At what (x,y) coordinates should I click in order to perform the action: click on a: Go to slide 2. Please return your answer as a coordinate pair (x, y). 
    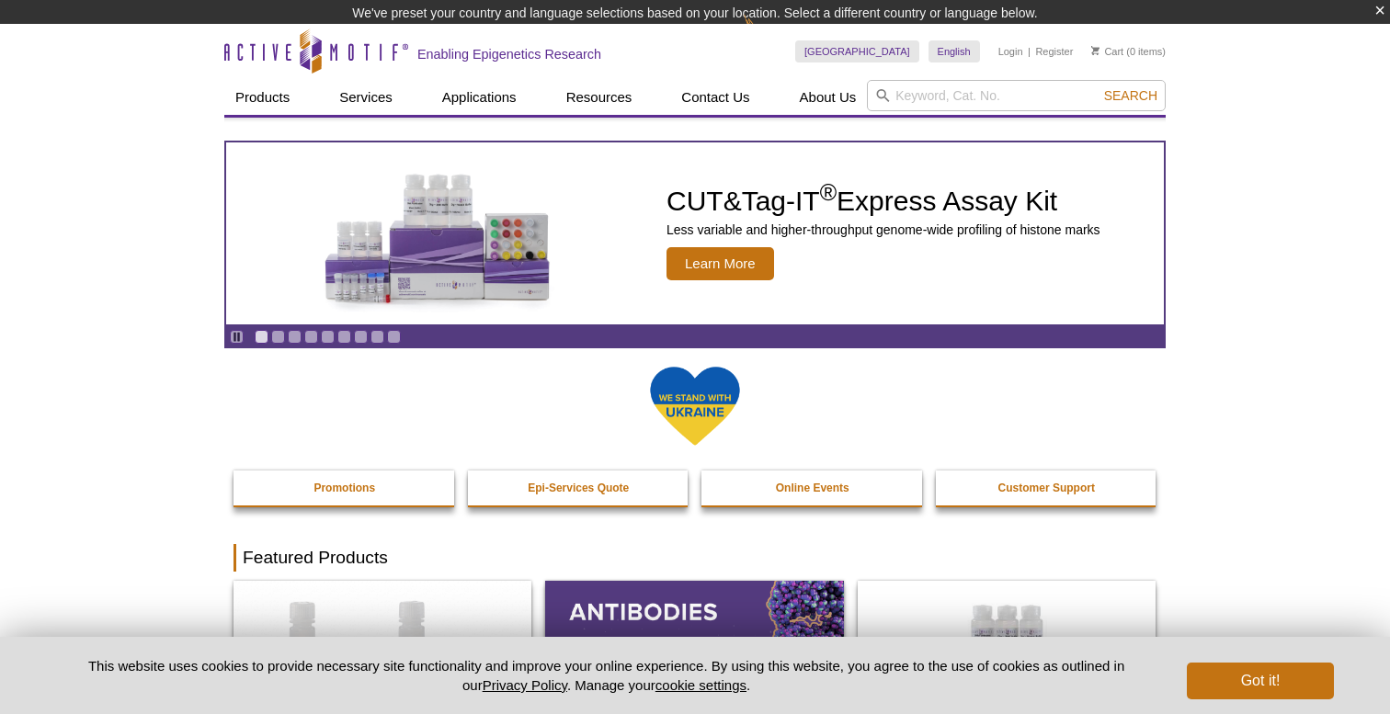
    Looking at the image, I should click on (278, 337).